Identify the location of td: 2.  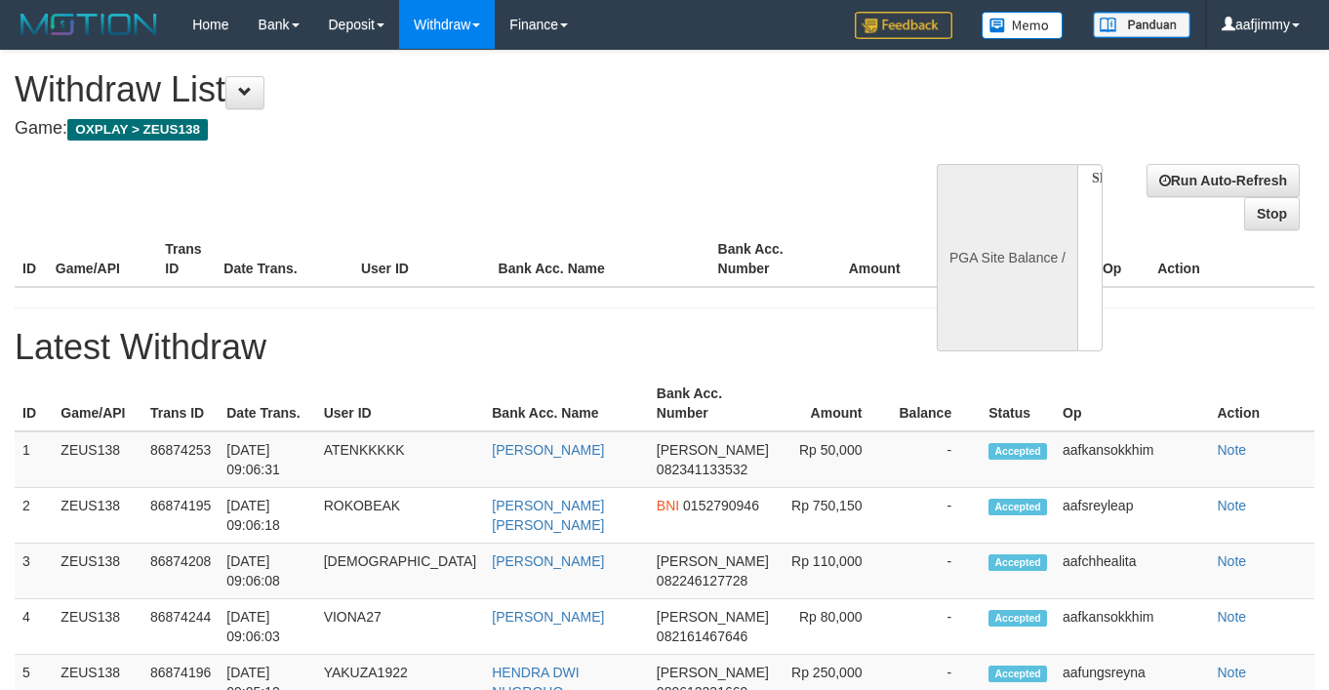
(33, 515).